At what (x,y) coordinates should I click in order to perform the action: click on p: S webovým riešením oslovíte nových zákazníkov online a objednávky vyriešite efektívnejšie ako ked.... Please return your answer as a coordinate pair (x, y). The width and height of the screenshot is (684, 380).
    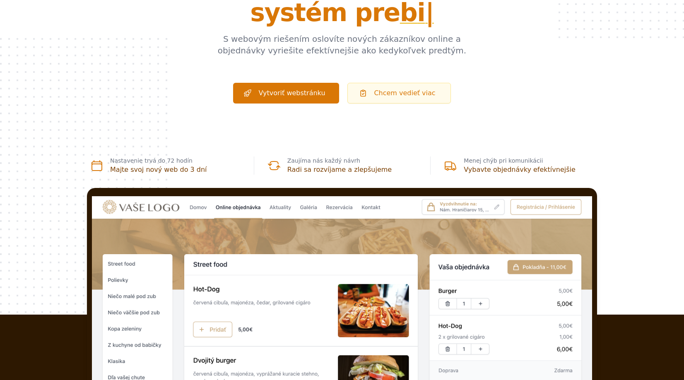
    Looking at the image, I should click on (342, 45).